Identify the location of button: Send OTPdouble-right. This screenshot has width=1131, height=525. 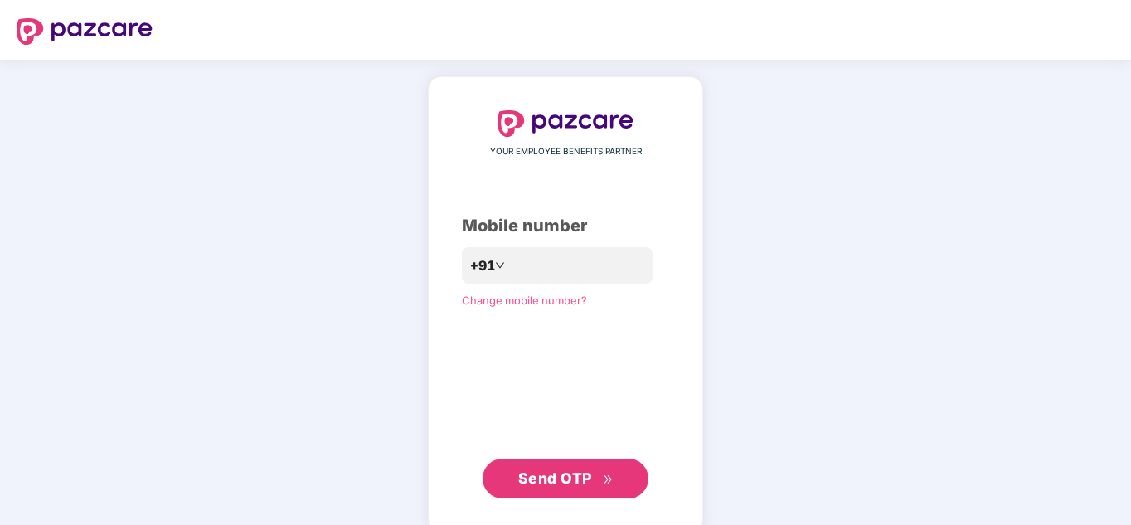
(566, 479).